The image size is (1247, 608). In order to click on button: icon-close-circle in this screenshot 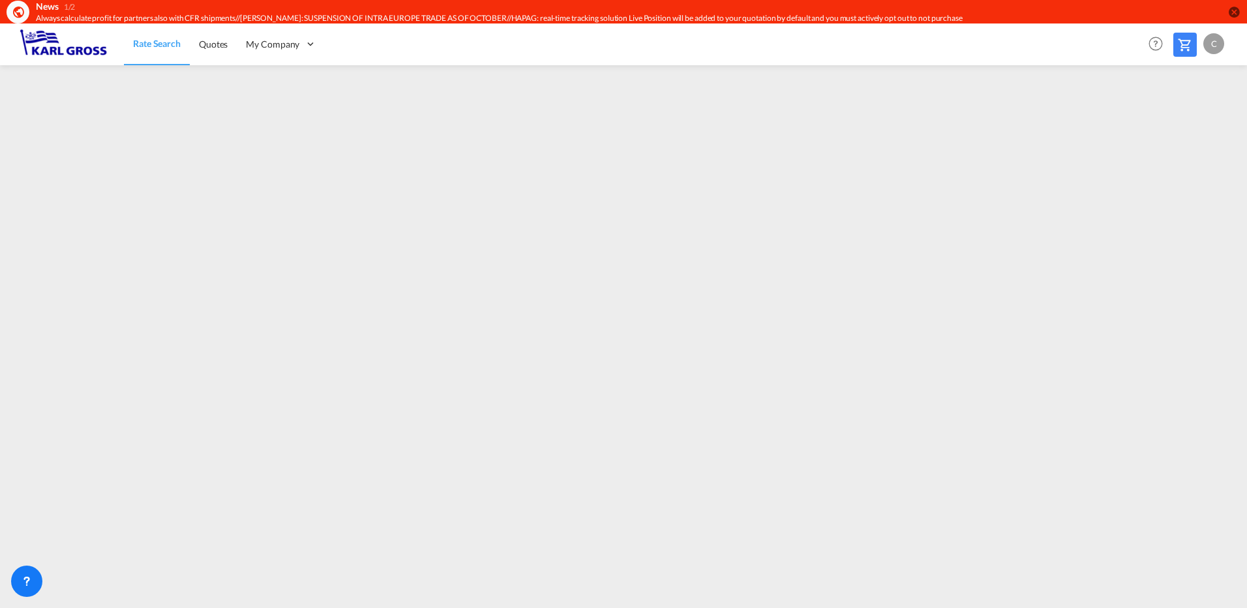, I will do `click(1234, 12)`.